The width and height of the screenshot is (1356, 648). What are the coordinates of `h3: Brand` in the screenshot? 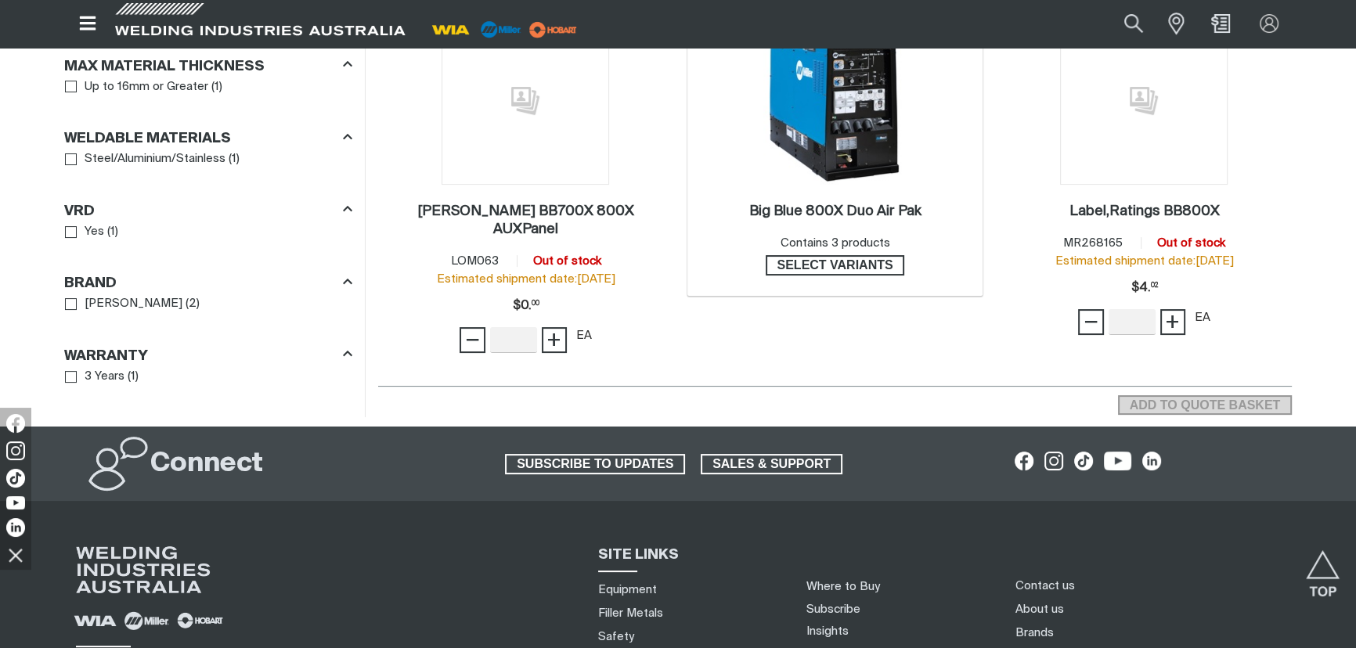 It's located at (90, 283).